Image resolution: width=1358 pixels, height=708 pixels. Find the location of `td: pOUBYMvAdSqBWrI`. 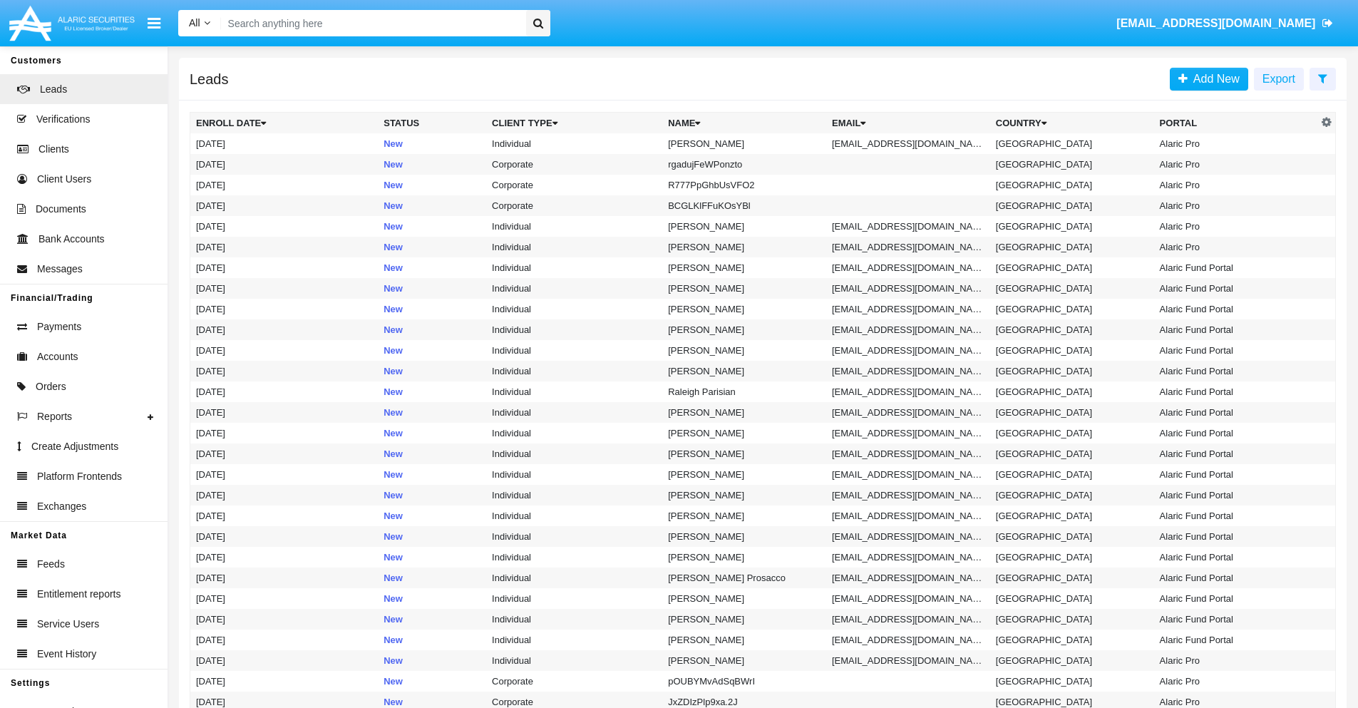

td: pOUBYMvAdSqBWrI is located at coordinates (744, 681).